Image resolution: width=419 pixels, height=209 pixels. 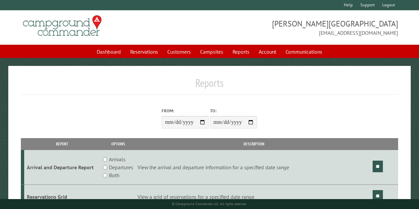 I want to click on a: Customers, so click(x=179, y=52).